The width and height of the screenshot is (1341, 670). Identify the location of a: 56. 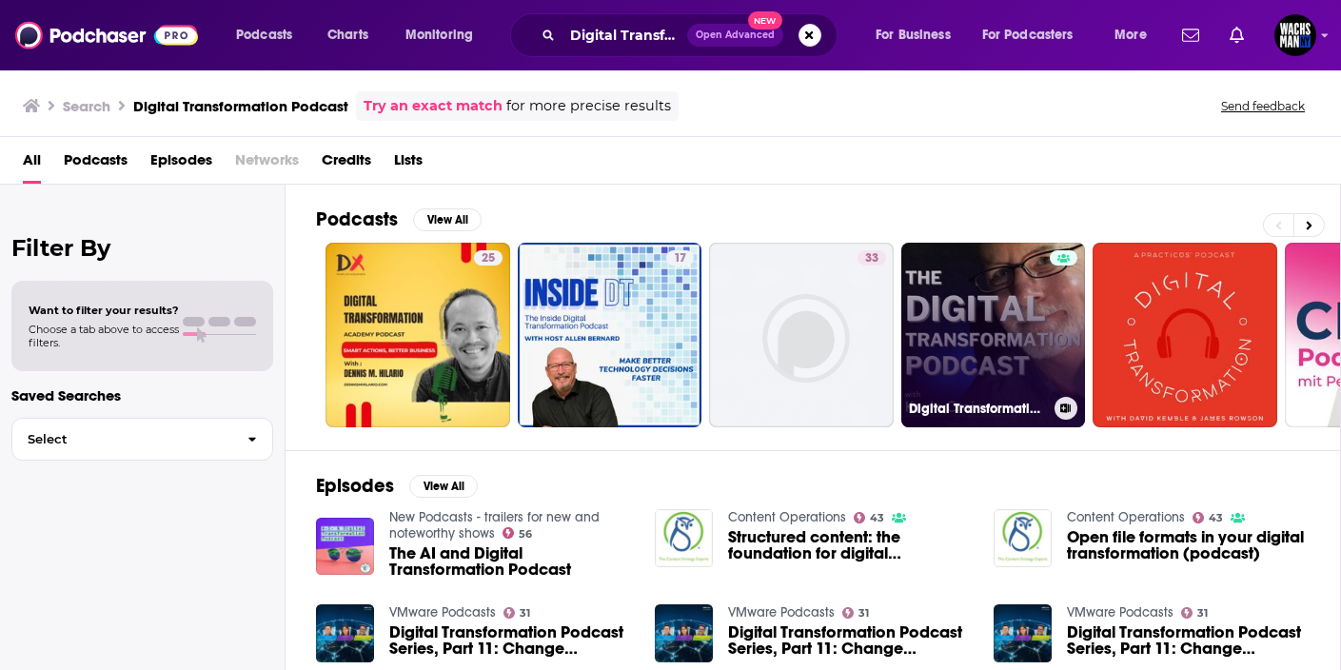
(518, 533).